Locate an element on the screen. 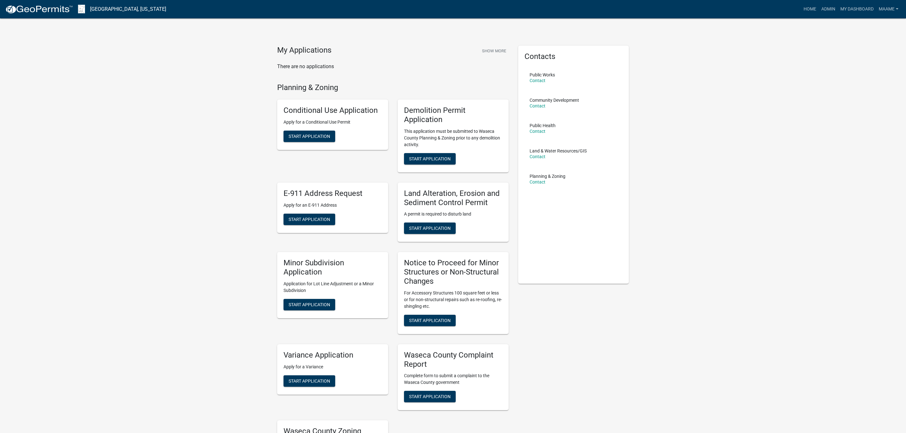  p: Land & Water Resources/GIS is located at coordinates (558, 151).